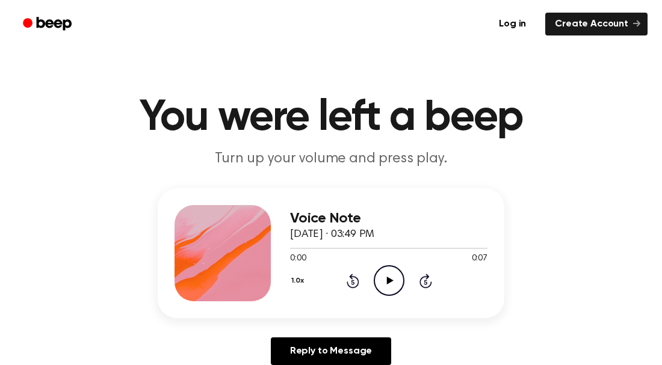 The height and width of the screenshot is (365, 662). What do you see at coordinates (512, 24) in the screenshot?
I see `a: Log in` at bounding box center [512, 24].